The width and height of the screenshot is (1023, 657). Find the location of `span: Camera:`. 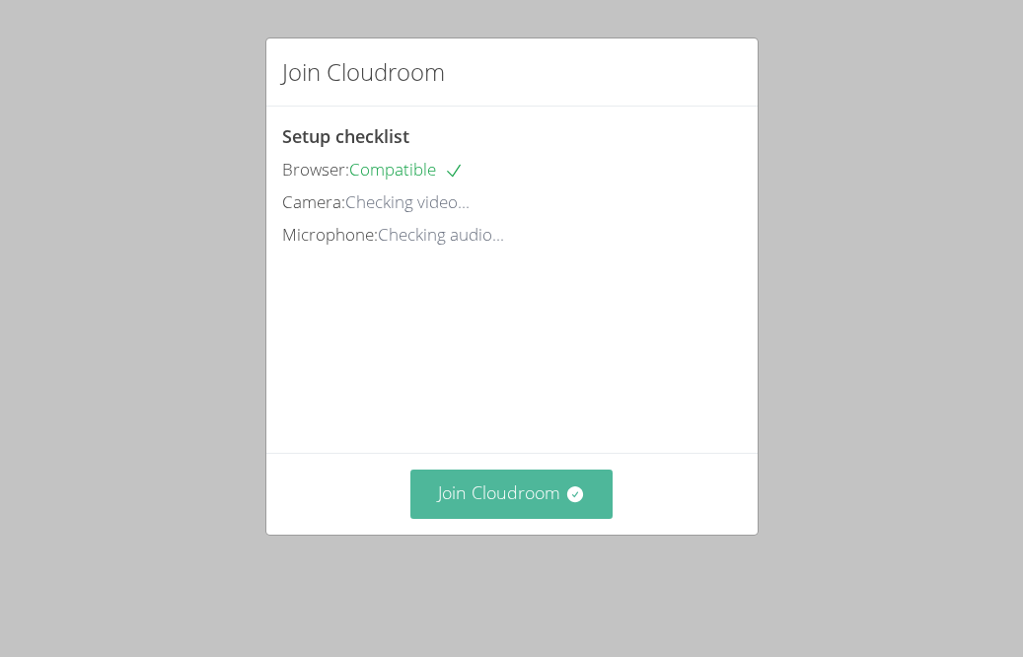

span: Camera: is located at coordinates (314, 201).